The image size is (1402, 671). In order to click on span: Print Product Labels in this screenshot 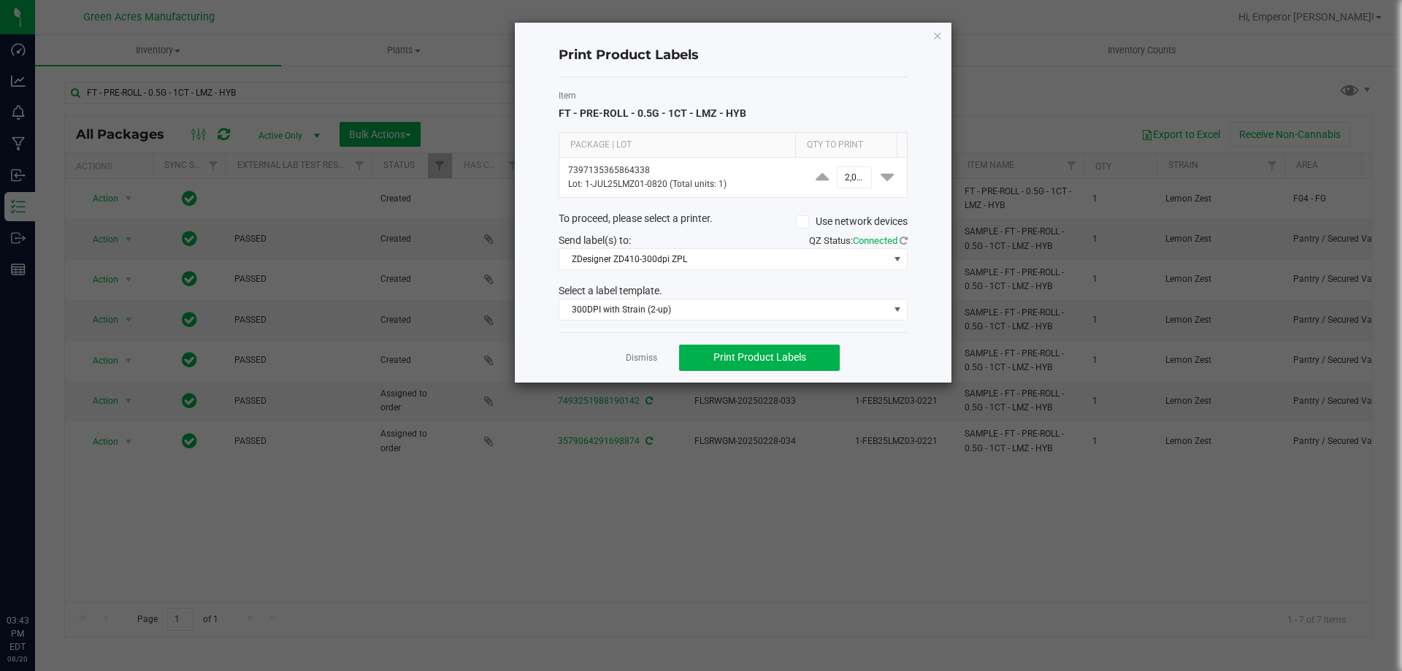, I will do `click(760, 357)`.